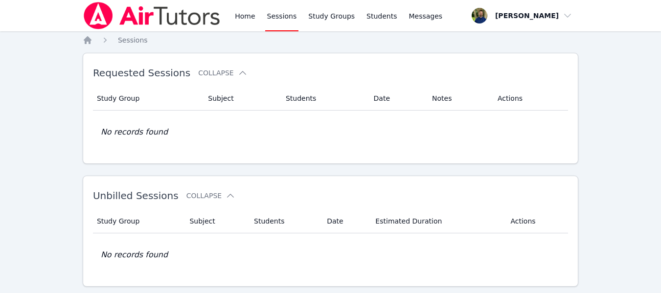 The image size is (661, 293). Describe the element at coordinates (141, 73) in the screenshot. I see `span: Requested Sessions` at that location.